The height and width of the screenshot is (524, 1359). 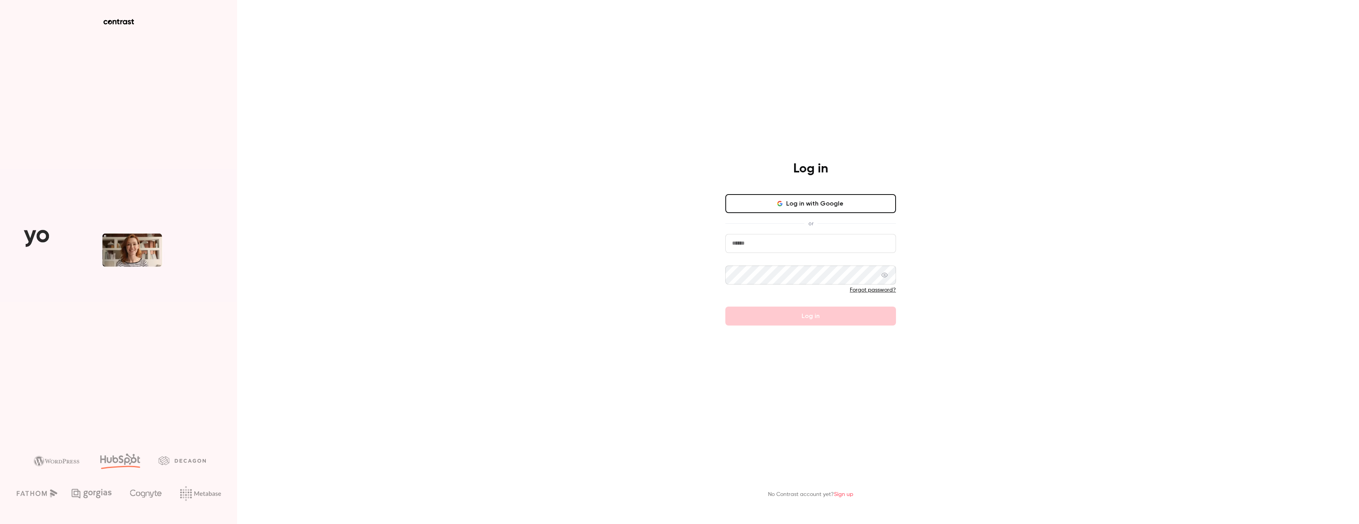 What do you see at coordinates (843, 495) in the screenshot?
I see `a: Sign up` at bounding box center [843, 495].